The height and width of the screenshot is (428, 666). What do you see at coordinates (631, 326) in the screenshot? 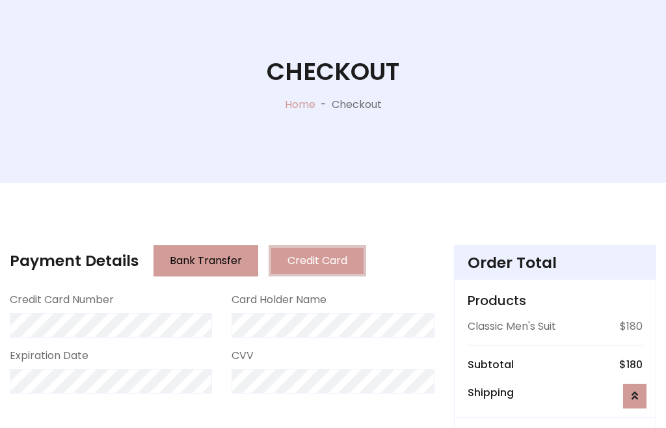
I see `p: $180` at bounding box center [631, 326].